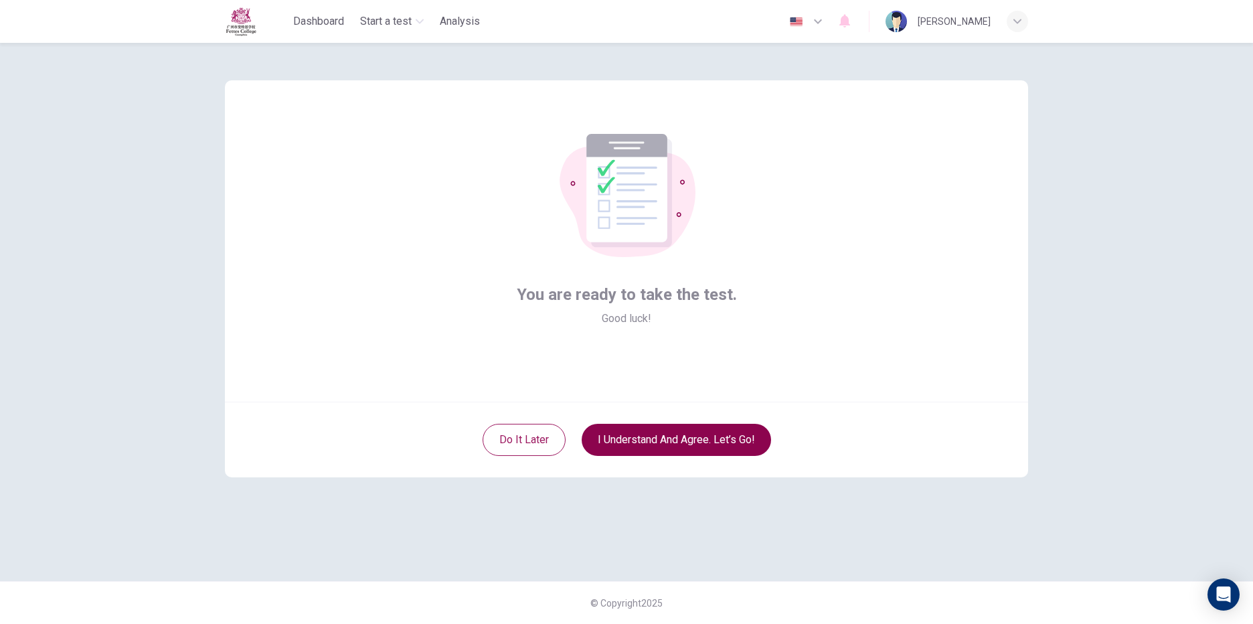  I want to click on button: Do it later, so click(524, 440).